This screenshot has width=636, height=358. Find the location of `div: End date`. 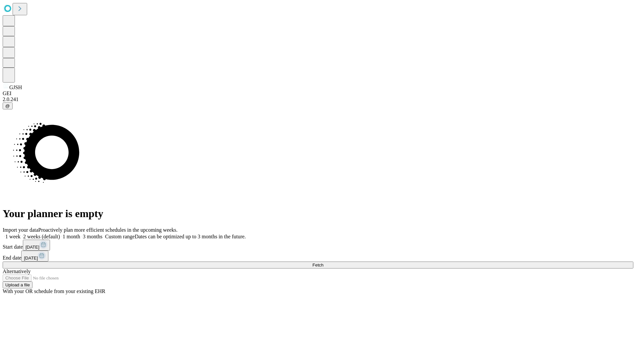

div: End date is located at coordinates (318, 256).